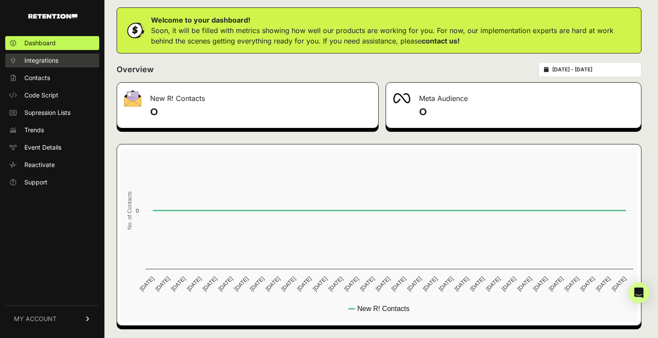  I want to click on span: MY ACCOUNT, so click(35, 319).